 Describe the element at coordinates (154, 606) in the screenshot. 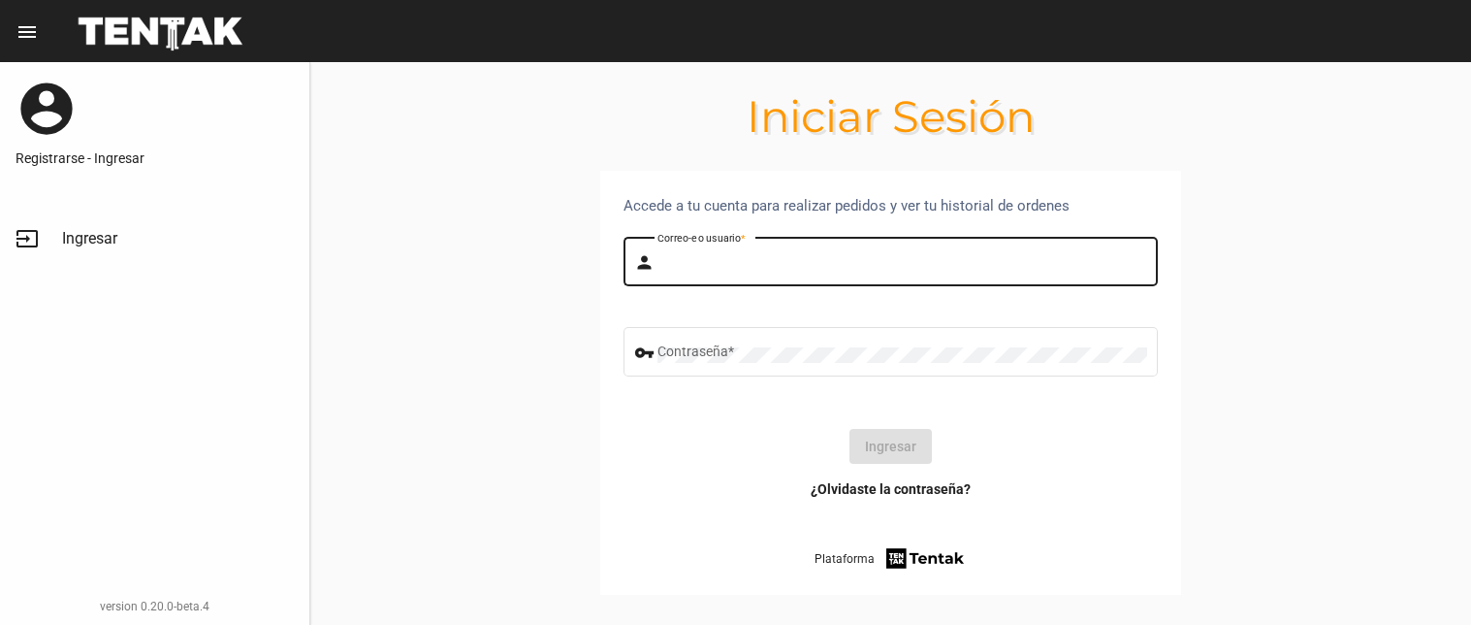

I see `div: version 0.20.0-beta.4` at that location.